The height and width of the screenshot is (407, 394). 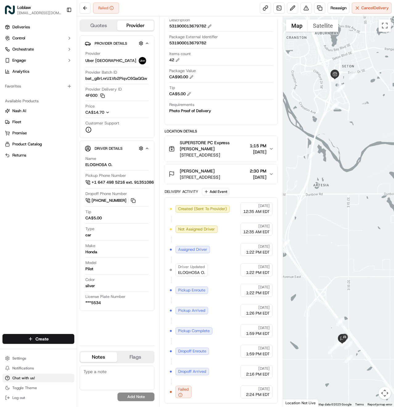 What do you see at coordinates (90, 106) in the screenshot?
I see `span: Price` at bounding box center [90, 106].